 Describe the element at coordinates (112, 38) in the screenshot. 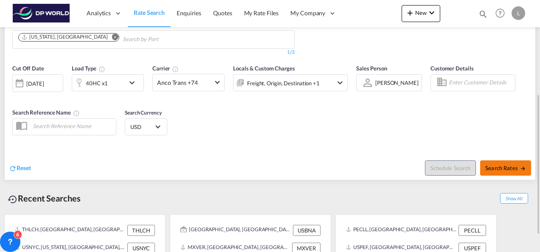

I see `button: Remove` at that location.